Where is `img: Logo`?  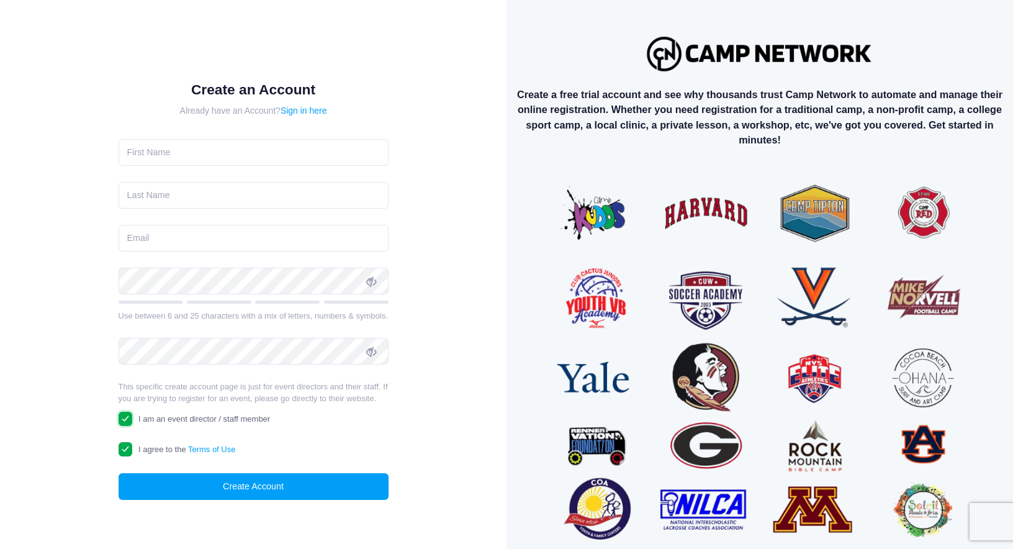 img: Logo is located at coordinates (760, 53).